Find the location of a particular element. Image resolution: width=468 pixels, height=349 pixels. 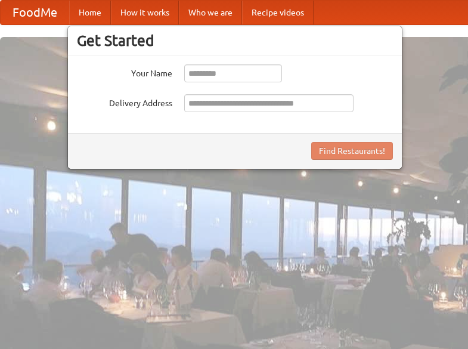

a: Who we are is located at coordinates (210, 13).